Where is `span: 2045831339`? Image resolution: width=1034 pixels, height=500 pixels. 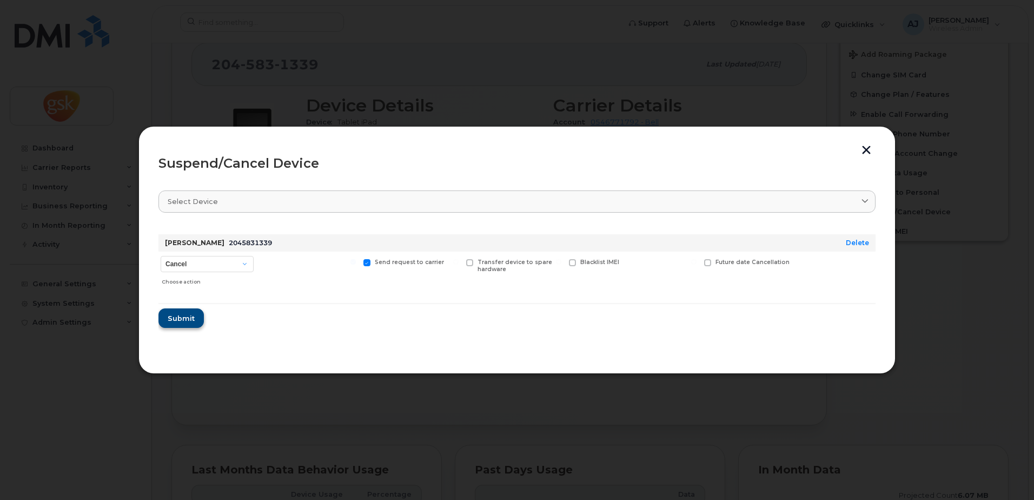 span: 2045831339 is located at coordinates (250, 242).